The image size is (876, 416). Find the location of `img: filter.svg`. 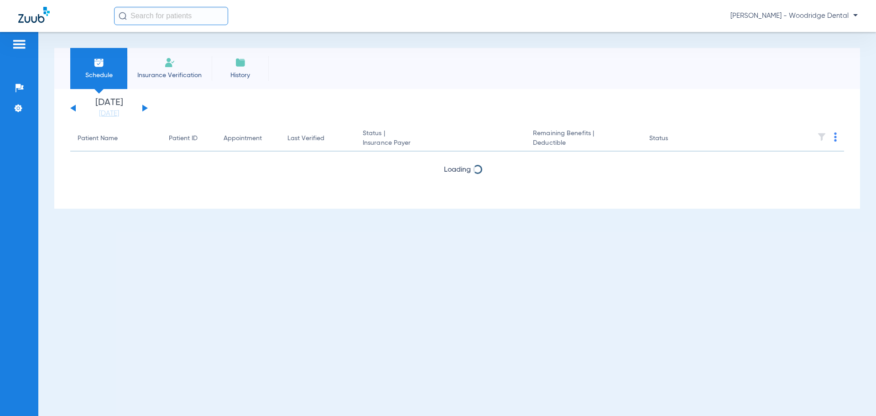

img: filter.svg is located at coordinates (822, 137).